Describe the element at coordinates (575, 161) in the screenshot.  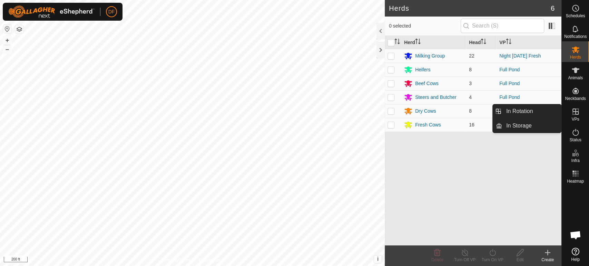
I see `span: Infra` at that location.